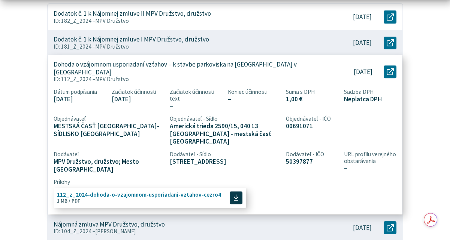 This screenshot has height=240, width=450. I want to click on span: Sadzba DPH, so click(370, 92).